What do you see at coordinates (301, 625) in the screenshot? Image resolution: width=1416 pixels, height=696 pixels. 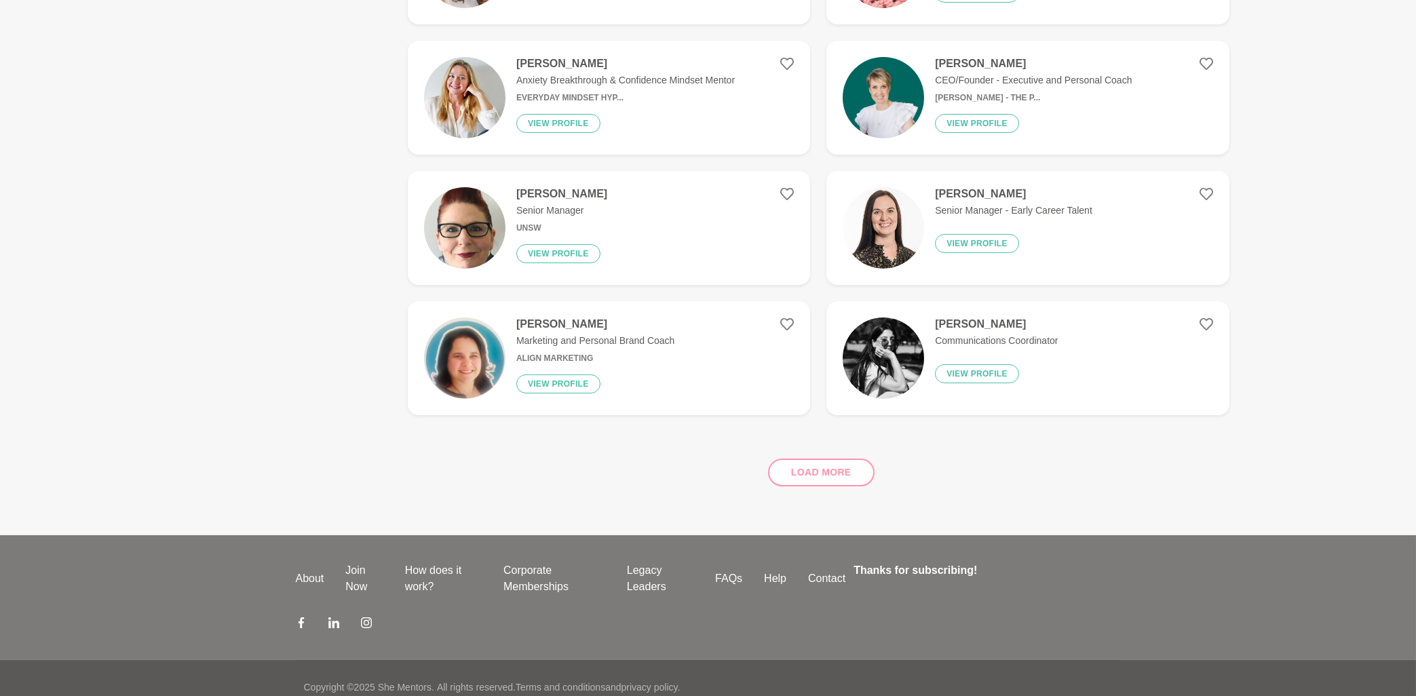 I see `a: Facebook` at bounding box center [301, 625].